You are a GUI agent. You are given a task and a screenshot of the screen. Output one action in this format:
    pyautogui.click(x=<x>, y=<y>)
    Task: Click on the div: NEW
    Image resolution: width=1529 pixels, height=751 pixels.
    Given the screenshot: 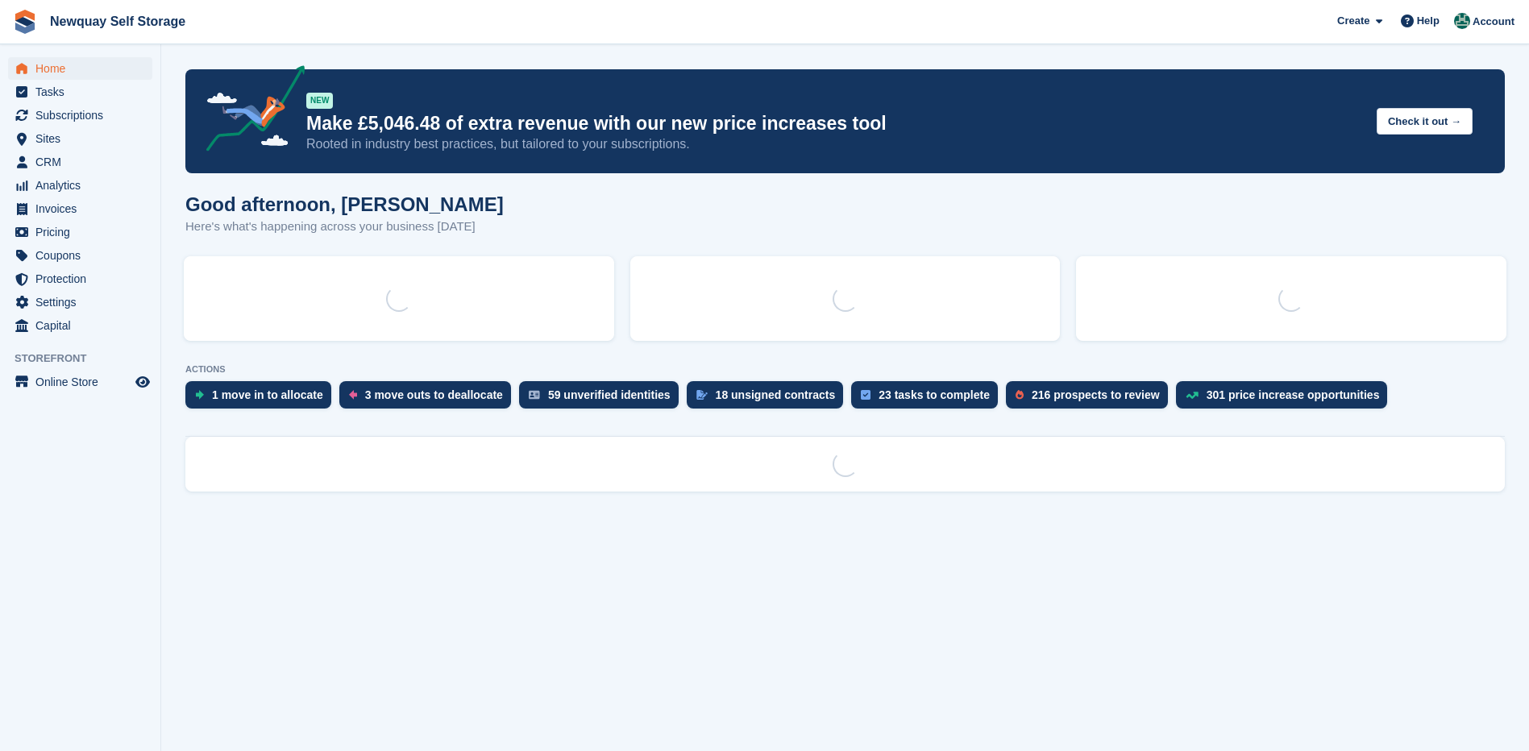 What is the action you would take?
    pyautogui.click(x=319, y=101)
    